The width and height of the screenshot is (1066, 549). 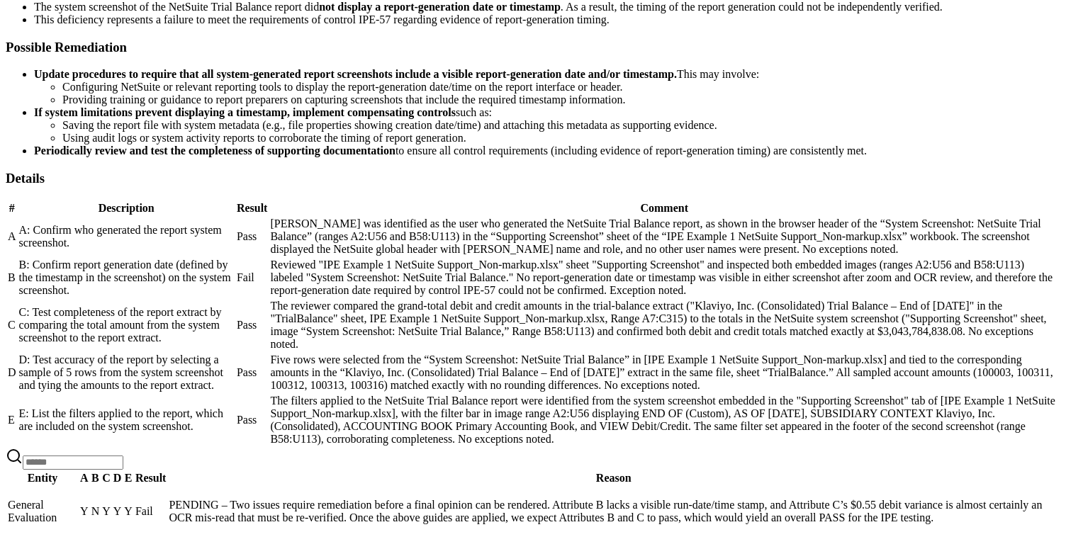 I want to click on span: A, so click(x=12, y=236).